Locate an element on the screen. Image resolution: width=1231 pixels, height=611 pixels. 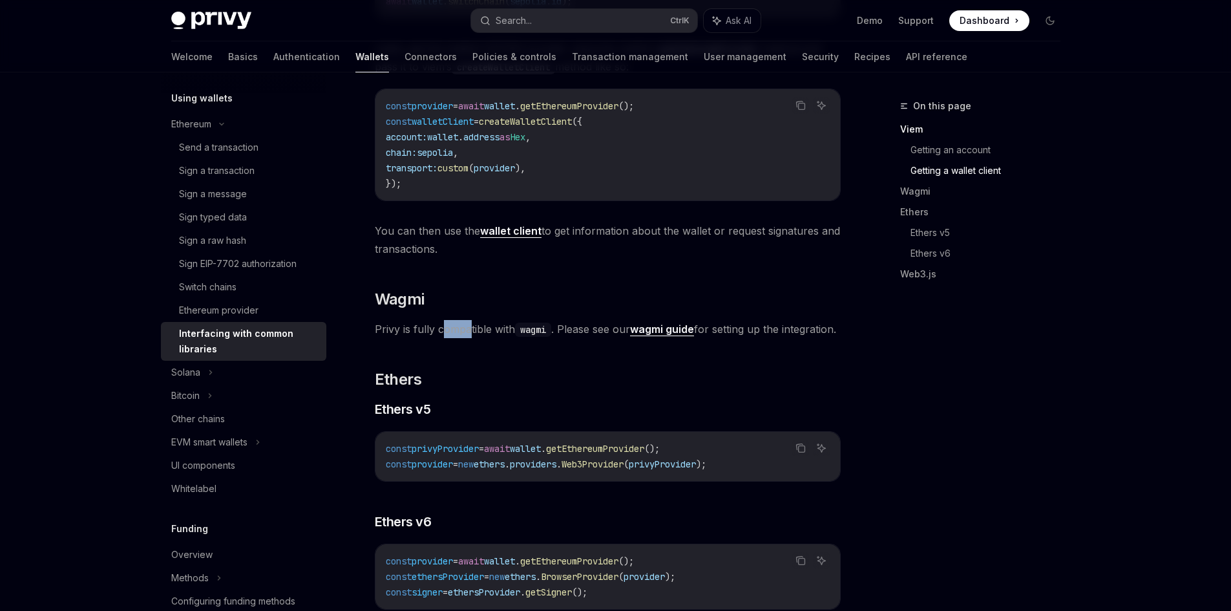
div: Overview is located at coordinates (192, 554).